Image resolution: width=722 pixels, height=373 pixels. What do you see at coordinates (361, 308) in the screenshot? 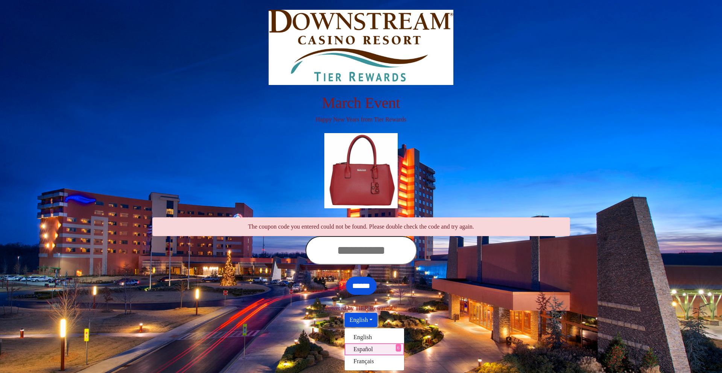
I see `span: Powered by TIER Rewards™` at bounding box center [361, 308].